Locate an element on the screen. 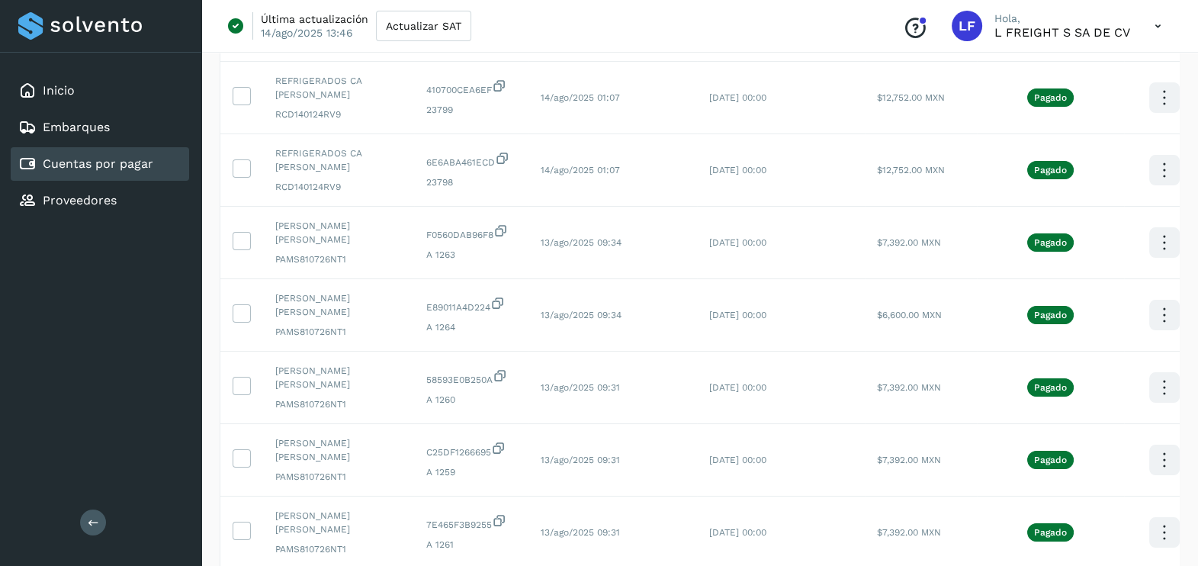 This screenshot has height=566, width=1198. span: Actualizar SAT is located at coordinates (423, 26).